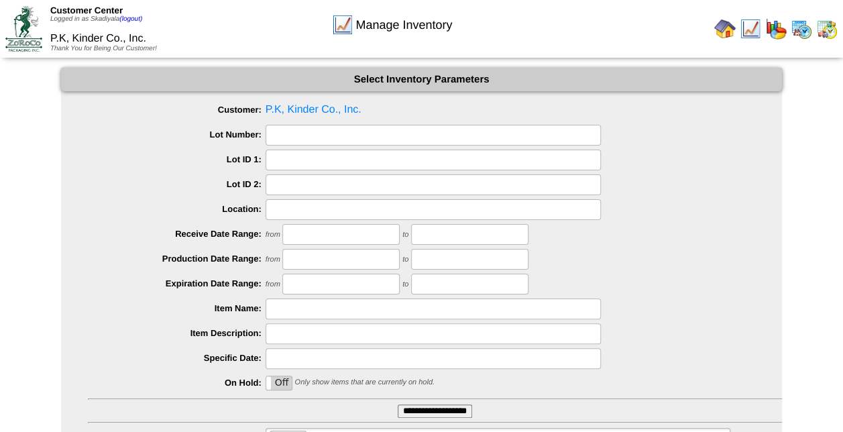  What do you see at coordinates (725, 29) in the screenshot?
I see `img: home.gif` at bounding box center [725, 29].